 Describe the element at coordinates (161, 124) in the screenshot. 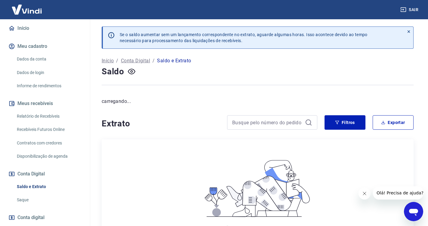

I see `h4: Extrato` at that location.